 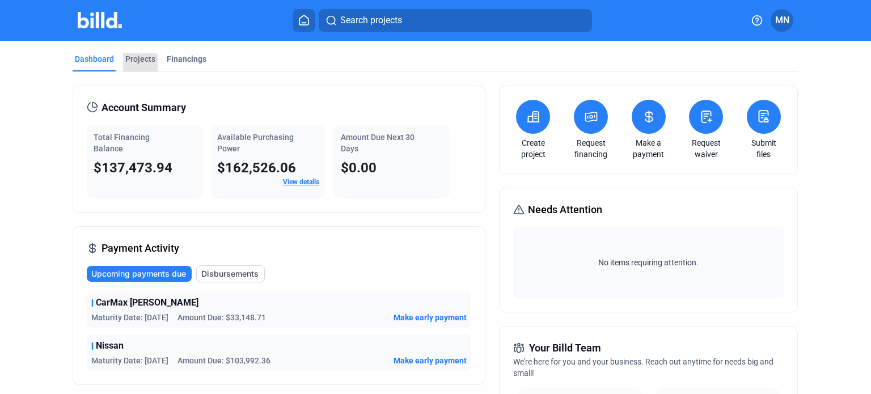 I want to click on span: Disbursements, so click(x=230, y=274).